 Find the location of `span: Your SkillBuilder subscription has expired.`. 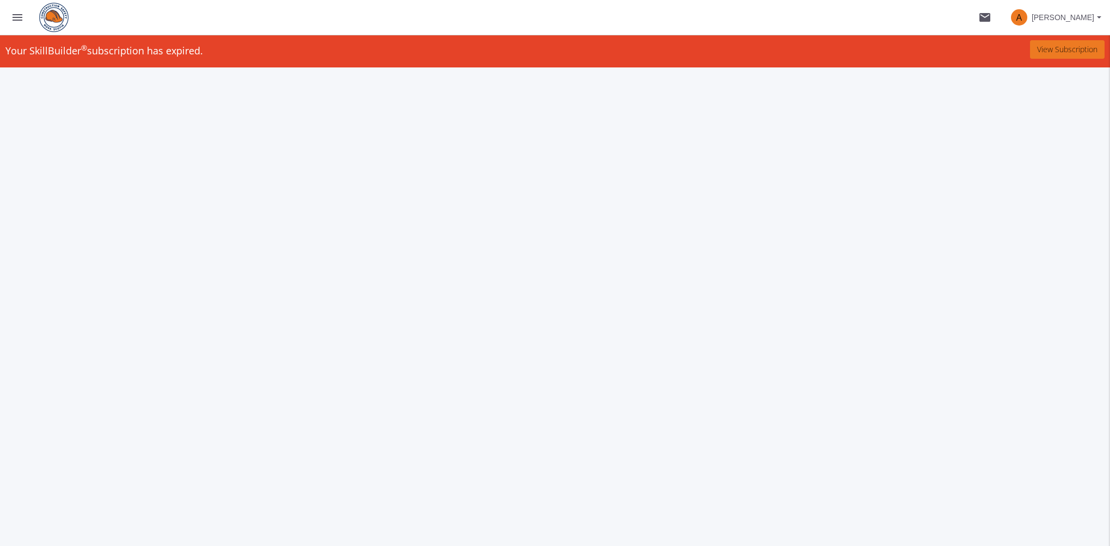

span: Your SkillBuilder subscription has expired. is located at coordinates (104, 51).